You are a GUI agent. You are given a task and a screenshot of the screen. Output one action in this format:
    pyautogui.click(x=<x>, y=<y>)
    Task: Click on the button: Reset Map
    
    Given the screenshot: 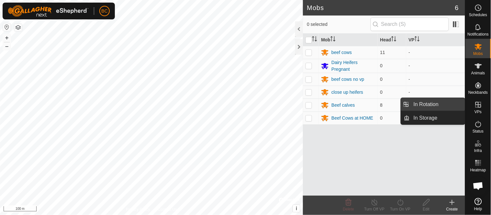 What is the action you would take?
    pyautogui.click(x=7, y=27)
    